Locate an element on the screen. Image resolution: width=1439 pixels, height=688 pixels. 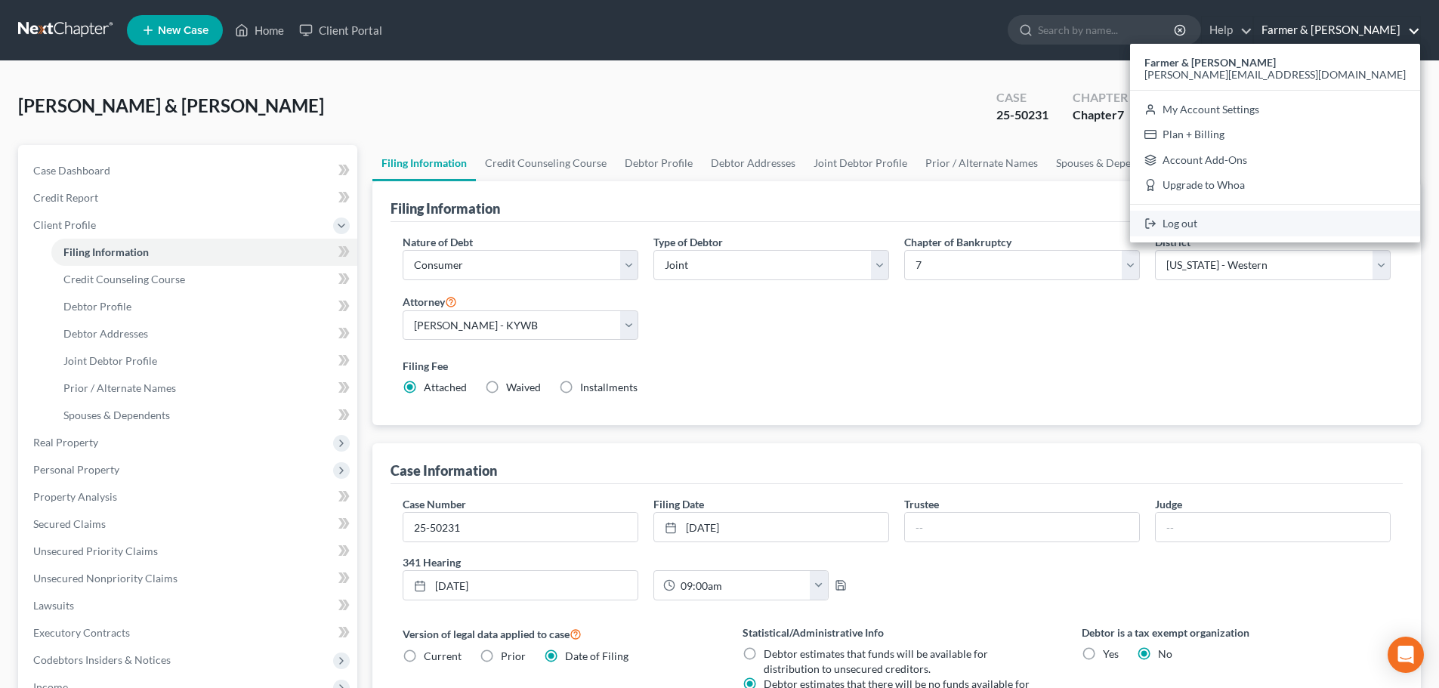
a: Case Dashboard is located at coordinates (189, 171).